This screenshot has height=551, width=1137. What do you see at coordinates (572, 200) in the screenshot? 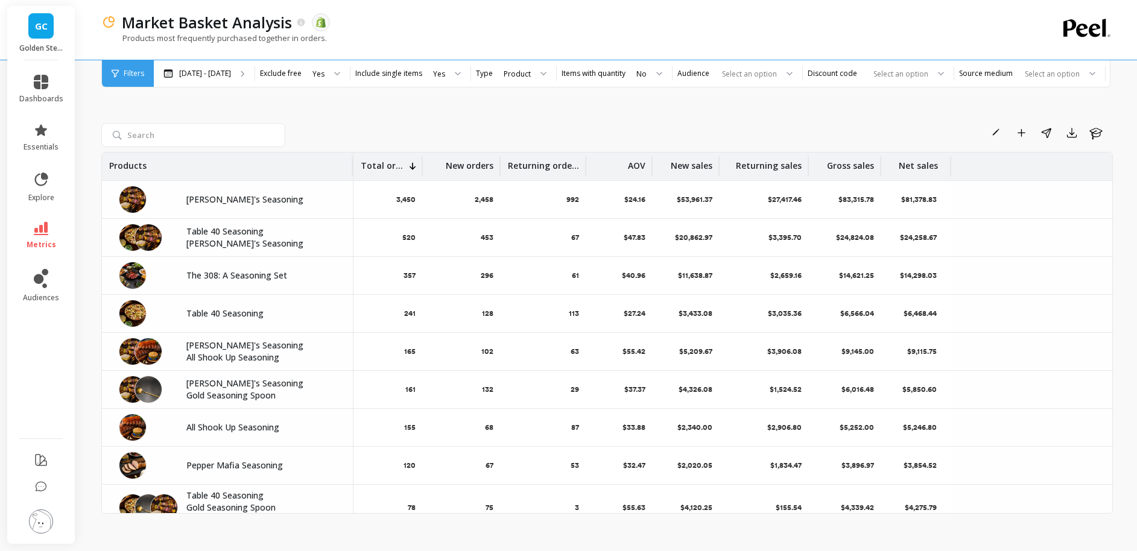
I see `p: 992` at bounding box center [572, 200].